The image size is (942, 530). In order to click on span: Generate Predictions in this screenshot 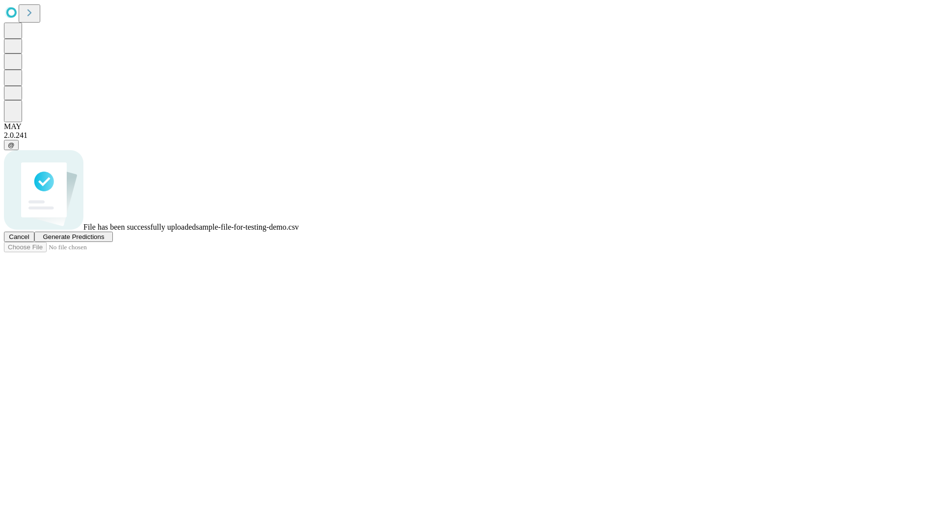, I will do `click(73, 236)`.